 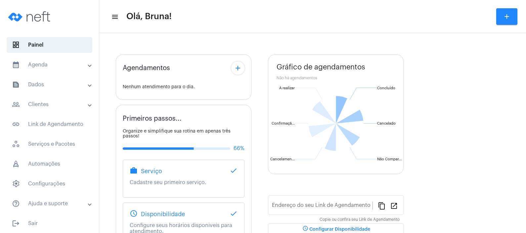 I want to click on mat-panel-title: Ajuda e suporte, so click(x=50, y=204).